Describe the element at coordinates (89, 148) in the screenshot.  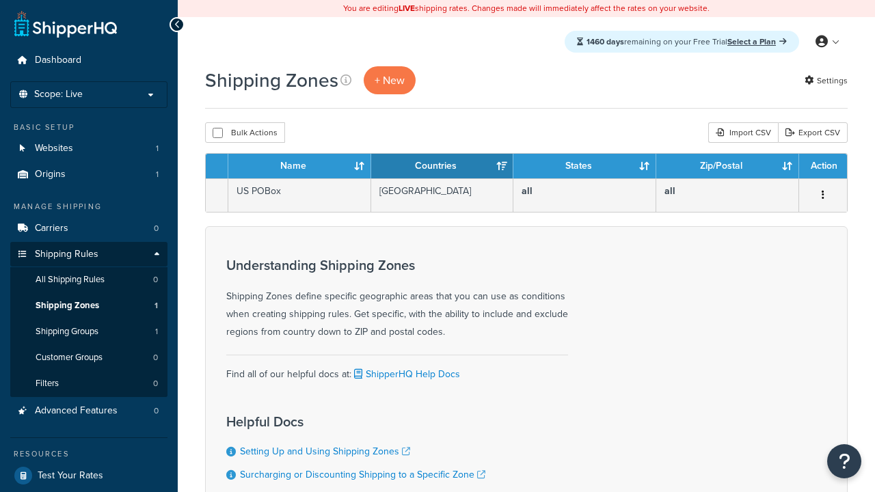
I see `a: Websites 1` at that location.